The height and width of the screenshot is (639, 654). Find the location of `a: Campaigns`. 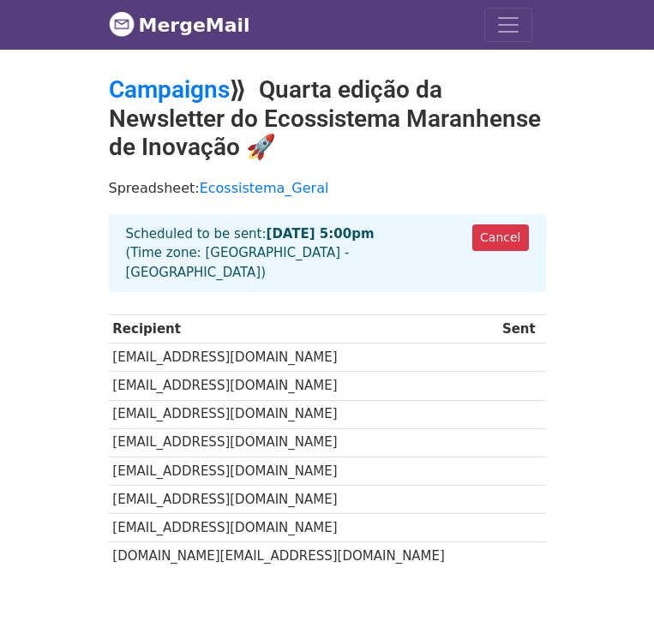

a: Campaigns is located at coordinates (169, 89).